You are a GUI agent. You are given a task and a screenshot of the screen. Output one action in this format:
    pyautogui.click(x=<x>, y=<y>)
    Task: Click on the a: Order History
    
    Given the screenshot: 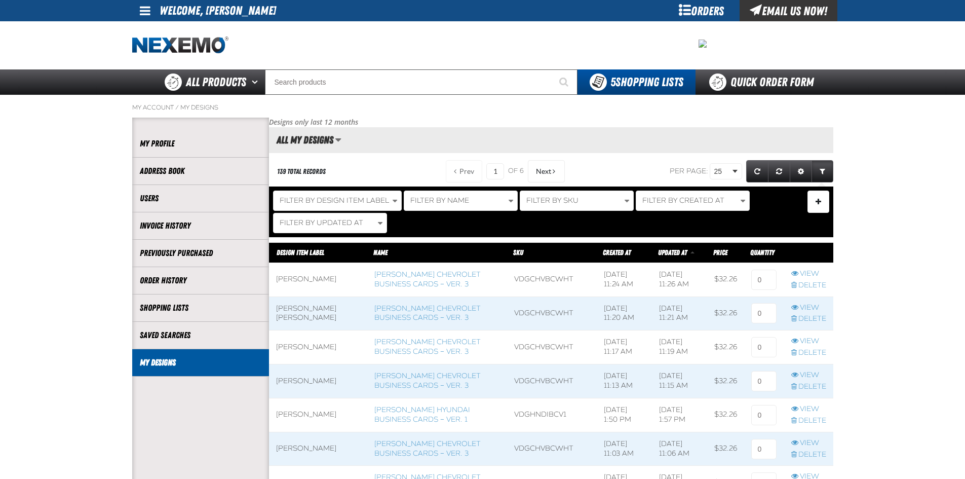 What is the action you would take?
    pyautogui.click(x=201, y=280)
    